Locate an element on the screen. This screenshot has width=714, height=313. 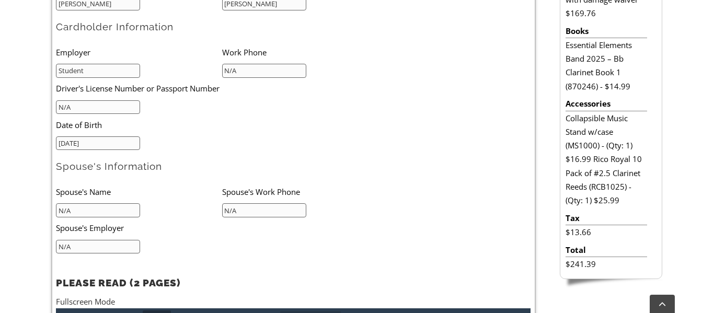
li: Driver's License Number or Passport Number is located at coordinates (205, 88).